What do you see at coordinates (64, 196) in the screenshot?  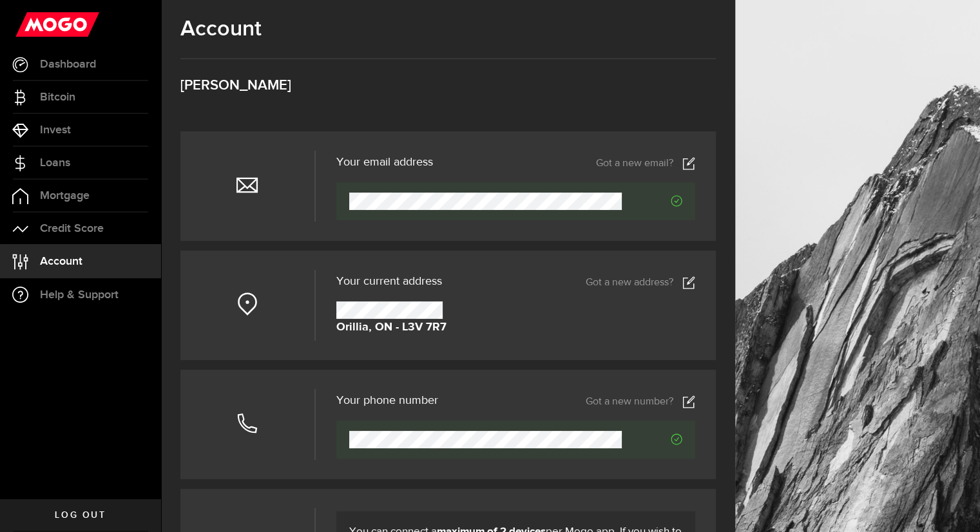 I see `span: Mortgage` at bounding box center [64, 196].